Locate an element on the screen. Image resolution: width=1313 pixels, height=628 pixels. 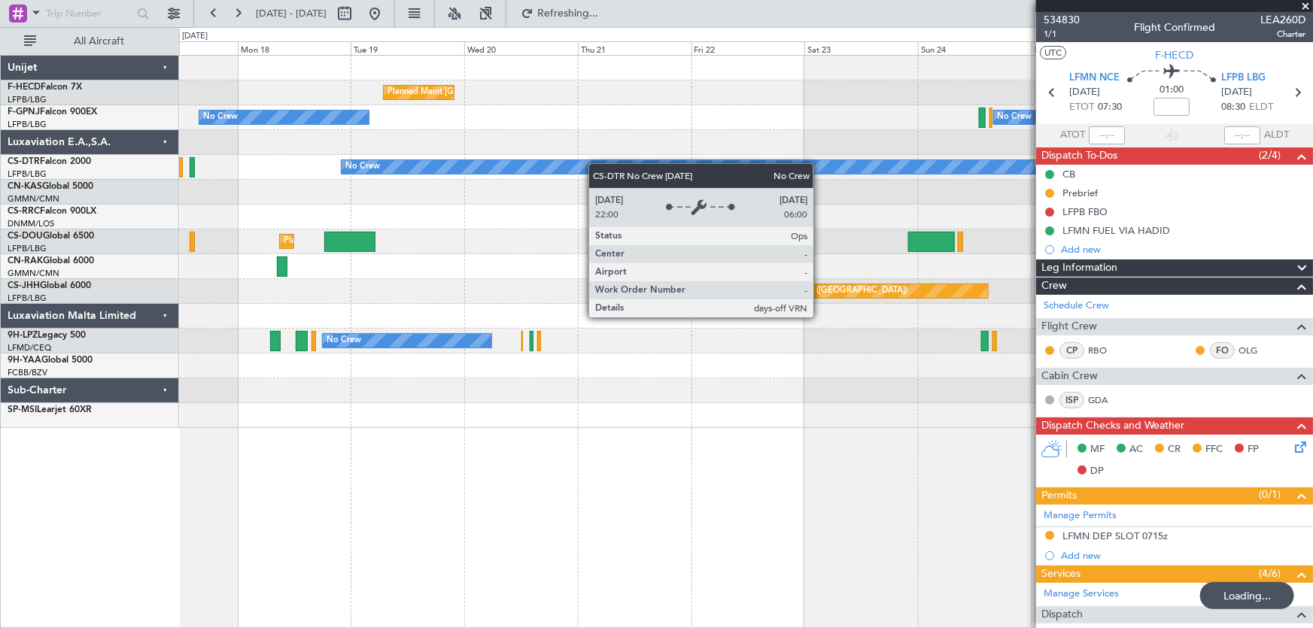
span: All Aircraft is located at coordinates (99, 41).